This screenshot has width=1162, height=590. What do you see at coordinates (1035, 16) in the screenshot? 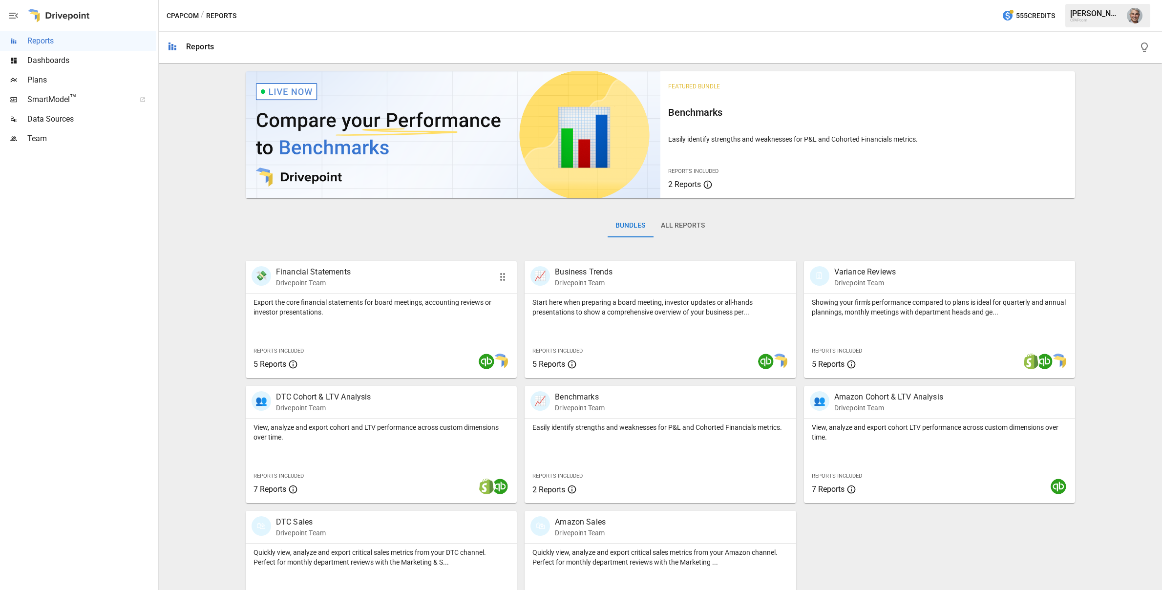
I see `span: 555 Credits` at bounding box center [1035, 16].